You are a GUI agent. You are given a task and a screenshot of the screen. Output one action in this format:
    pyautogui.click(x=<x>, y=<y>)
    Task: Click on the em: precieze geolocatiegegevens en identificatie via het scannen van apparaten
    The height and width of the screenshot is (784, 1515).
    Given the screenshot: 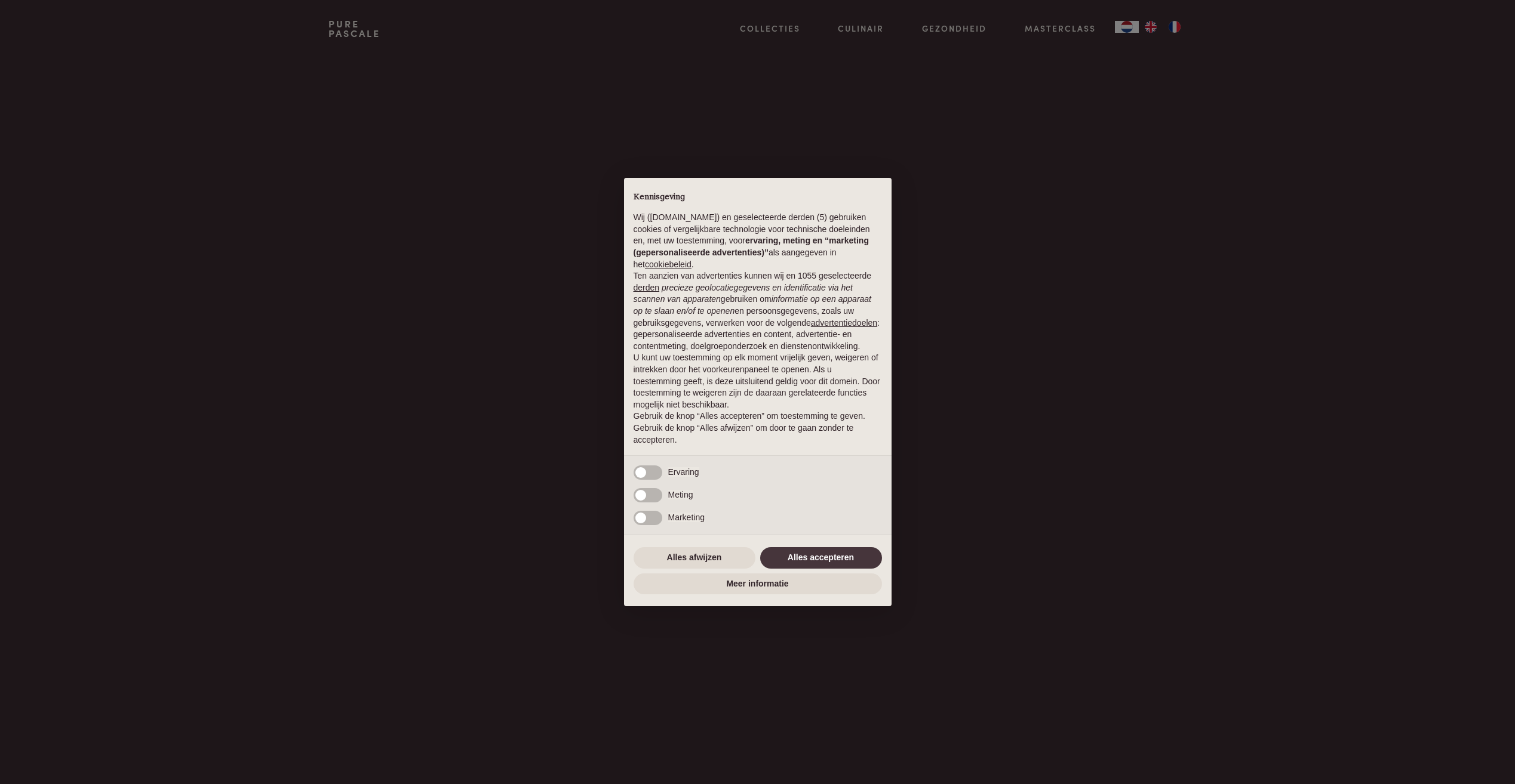 What is the action you would take?
    pyautogui.click(x=743, y=294)
    